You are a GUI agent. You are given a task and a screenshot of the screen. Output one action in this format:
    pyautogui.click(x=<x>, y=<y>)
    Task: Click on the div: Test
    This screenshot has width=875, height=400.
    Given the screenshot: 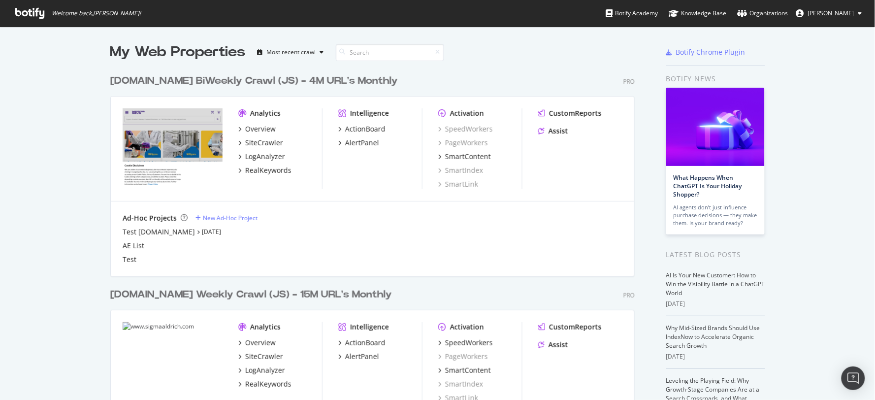 What is the action you would take?
    pyautogui.click(x=129, y=259)
    